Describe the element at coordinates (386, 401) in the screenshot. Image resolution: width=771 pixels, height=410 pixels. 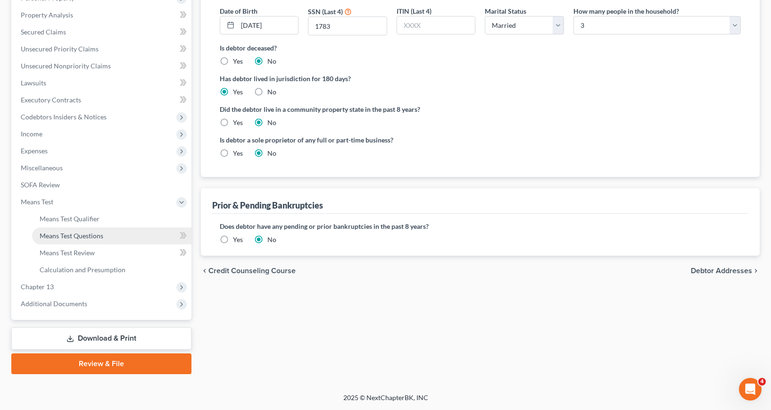
I see `div: 2025 © NextChapterBK, INC` at that location.